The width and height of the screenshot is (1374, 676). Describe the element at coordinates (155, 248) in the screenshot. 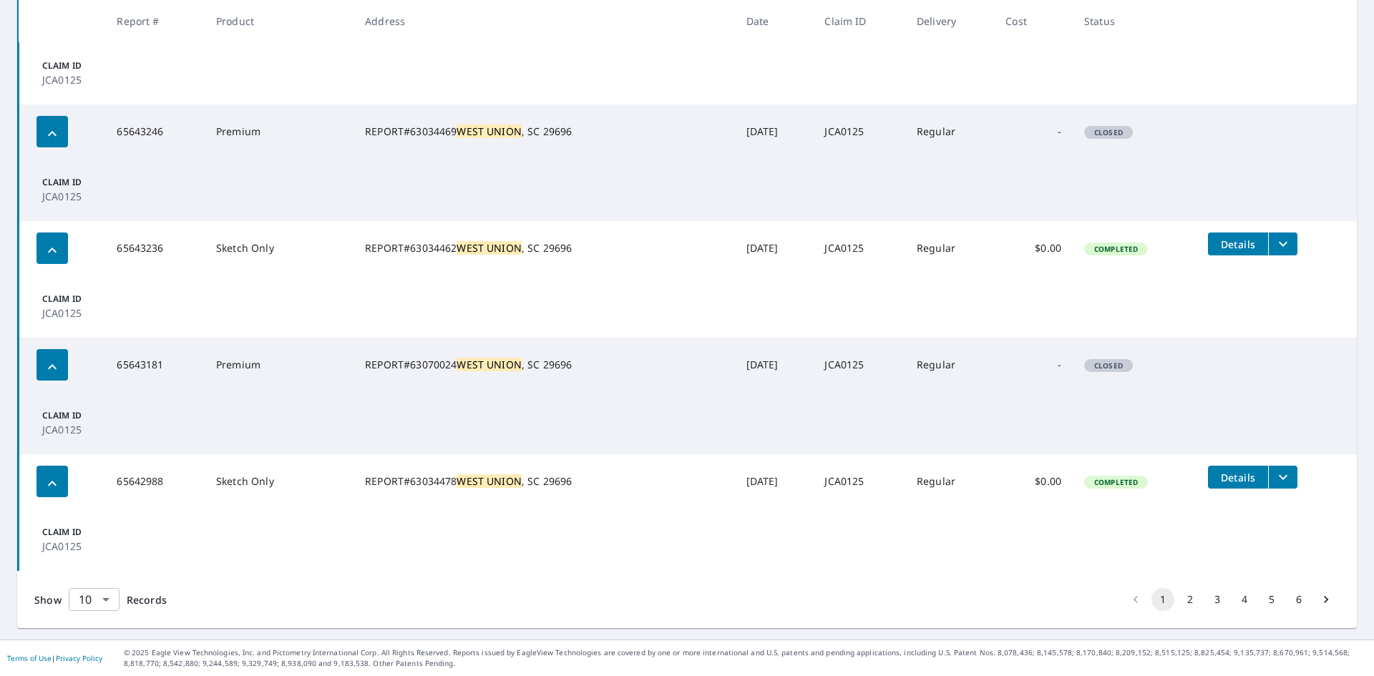

I see `td: 65643236` at that location.